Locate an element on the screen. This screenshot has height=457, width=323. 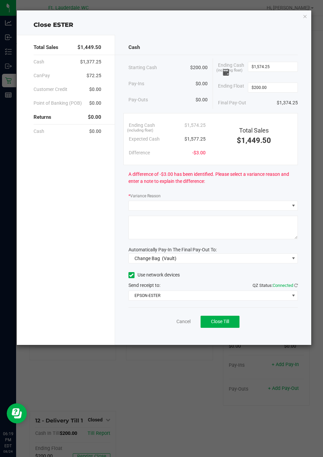
div: Returns is located at coordinates (67, 117).